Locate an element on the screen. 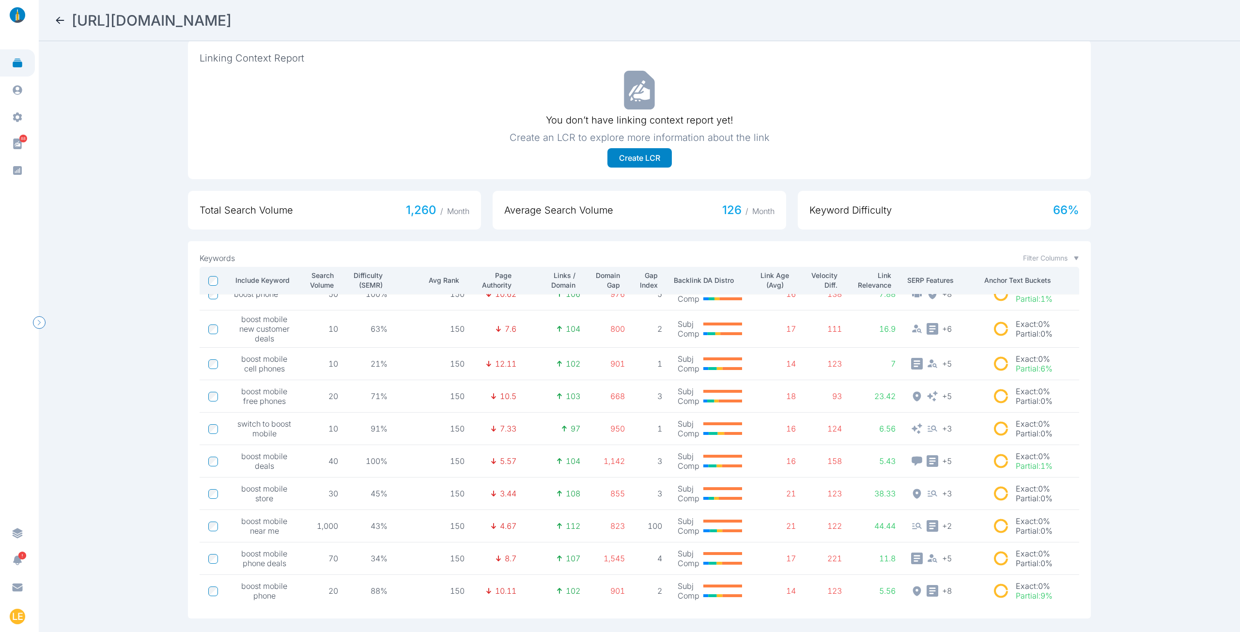  p: 7.88 is located at coordinates (876, 294).